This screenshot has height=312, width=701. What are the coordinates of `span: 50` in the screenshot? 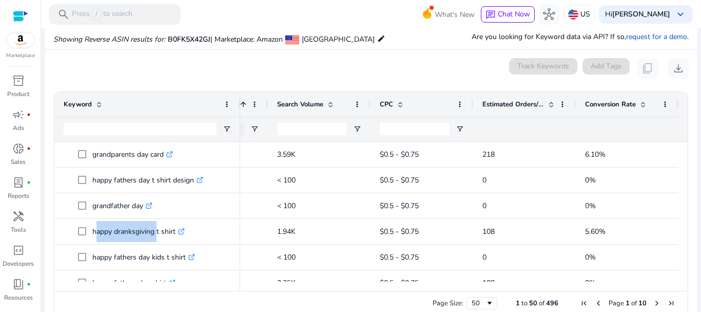 It's located at (534, 303).